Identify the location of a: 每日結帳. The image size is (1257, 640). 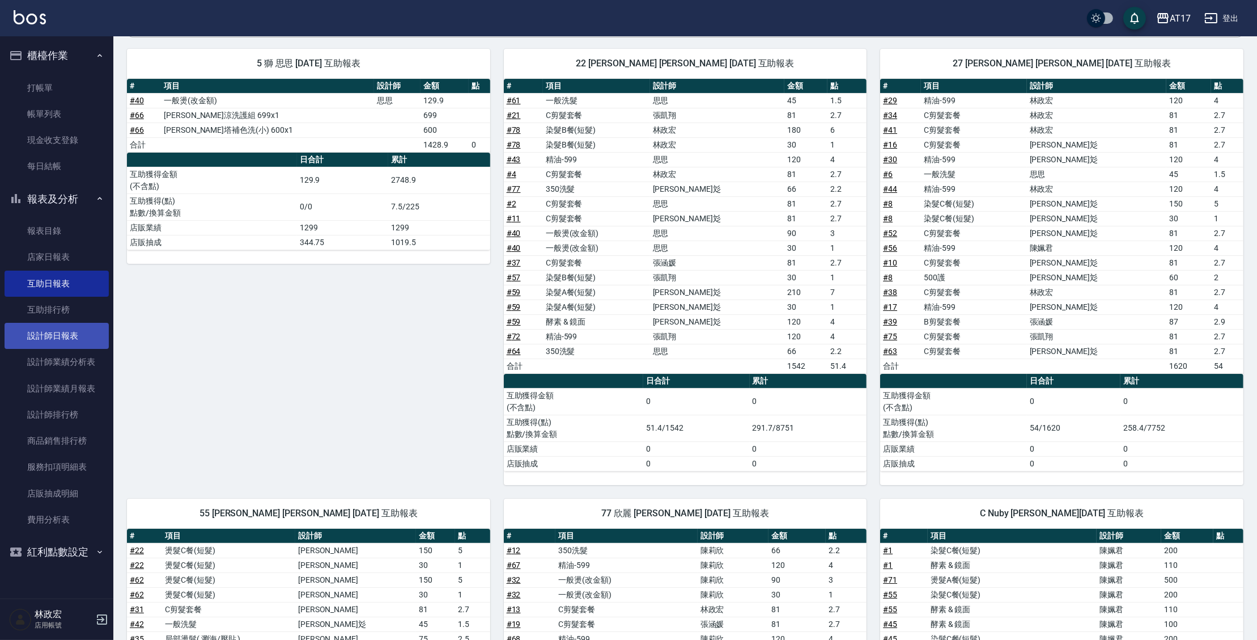
(57, 166).